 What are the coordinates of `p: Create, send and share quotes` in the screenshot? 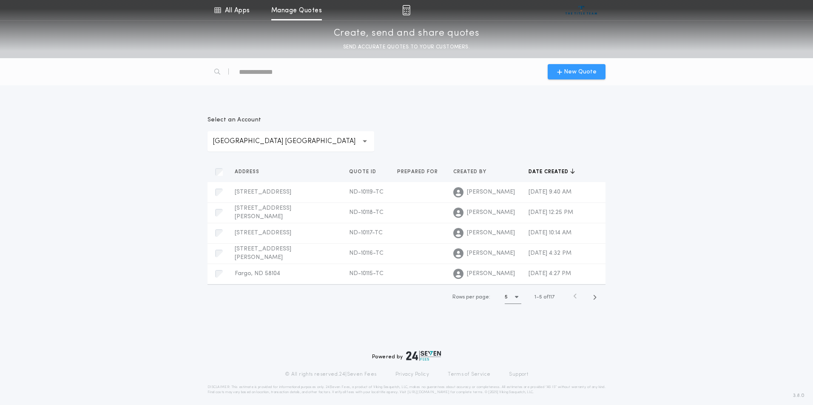 It's located at (406, 34).